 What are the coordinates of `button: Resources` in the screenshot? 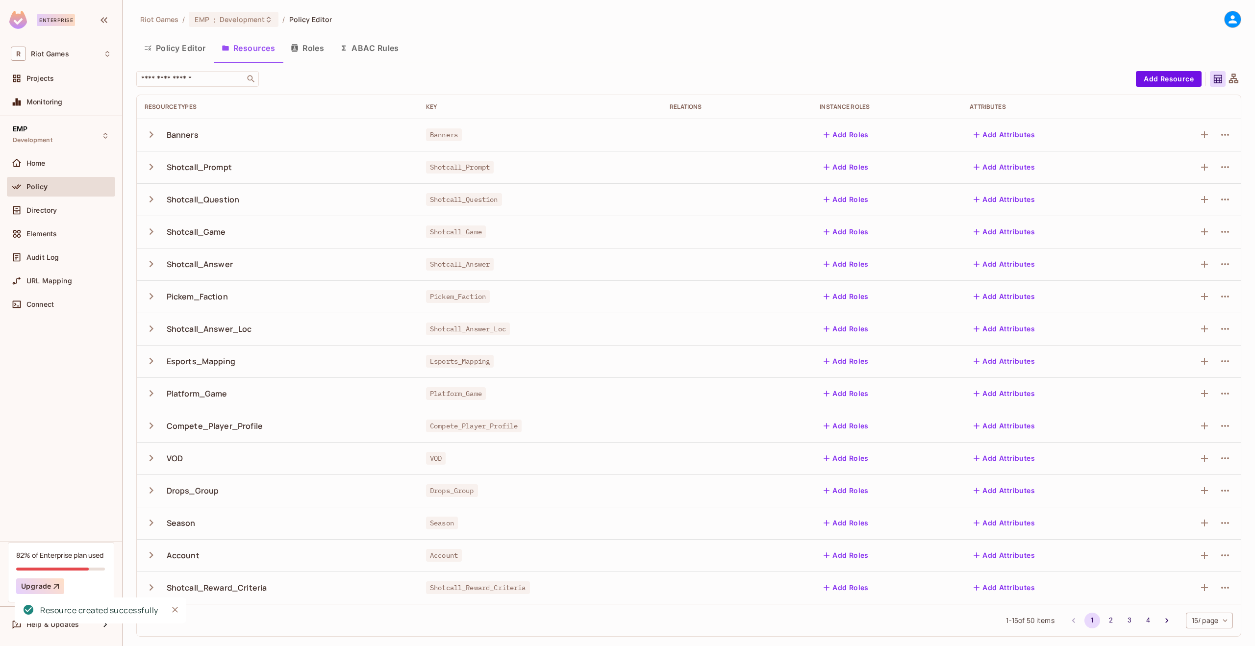 It's located at (248, 48).